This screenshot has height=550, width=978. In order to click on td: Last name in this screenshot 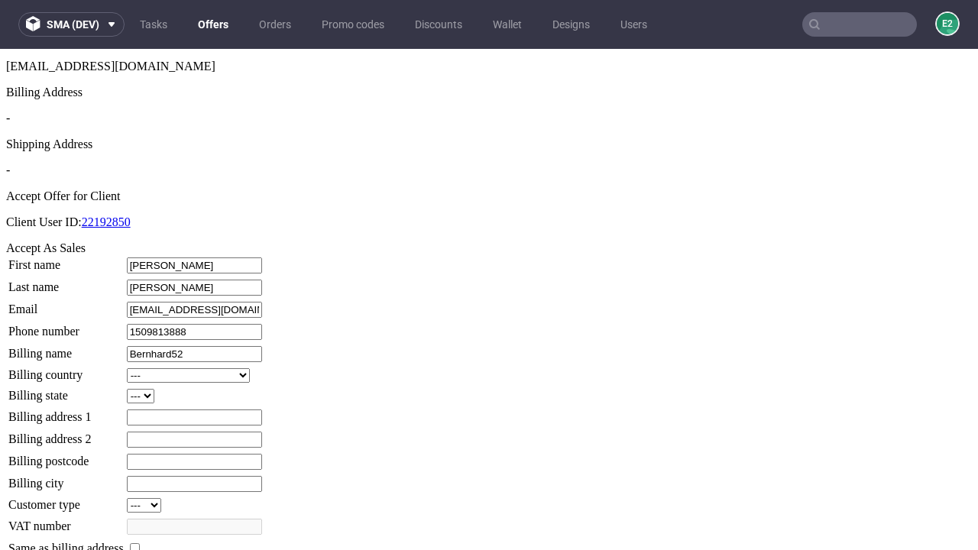, I will do `click(66, 238)`.